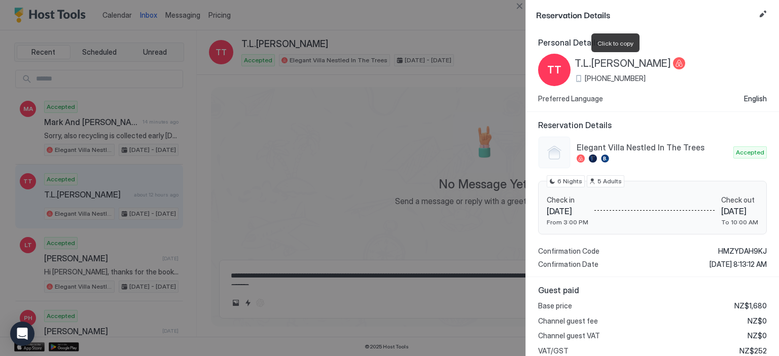 The height and width of the screenshot is (356, 779). Describe the element at coordinates (615, 43) in the screenshot. I see `span: Click to copy` at that location.